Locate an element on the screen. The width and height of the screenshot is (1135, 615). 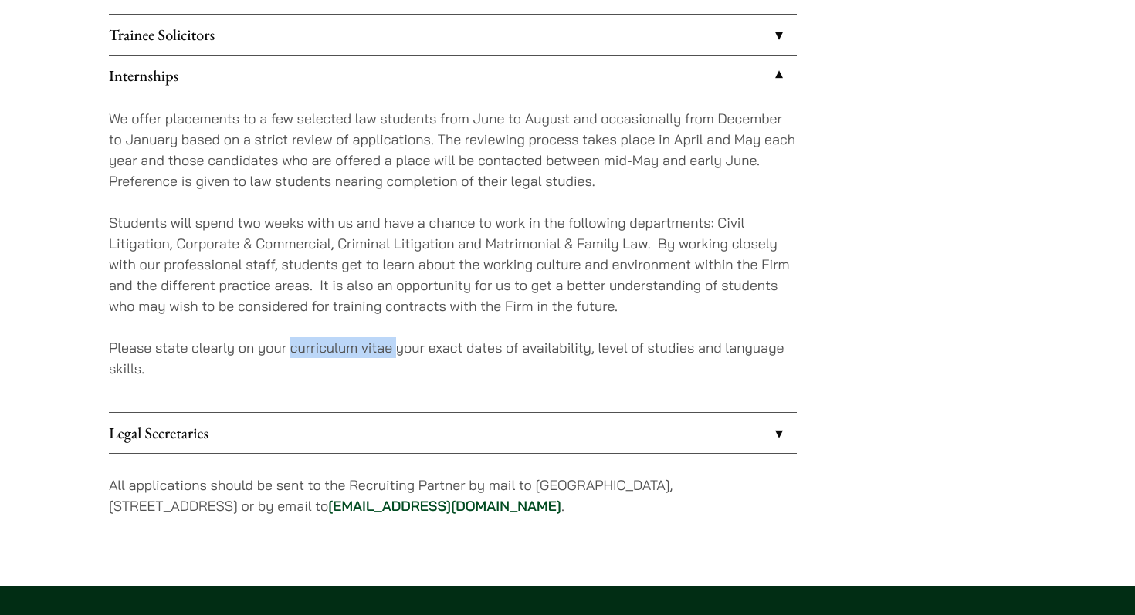
p: Please state clearly on your curriculum vitae your exact dates of availability, level of studies ... is located at coordinates (453, 358).